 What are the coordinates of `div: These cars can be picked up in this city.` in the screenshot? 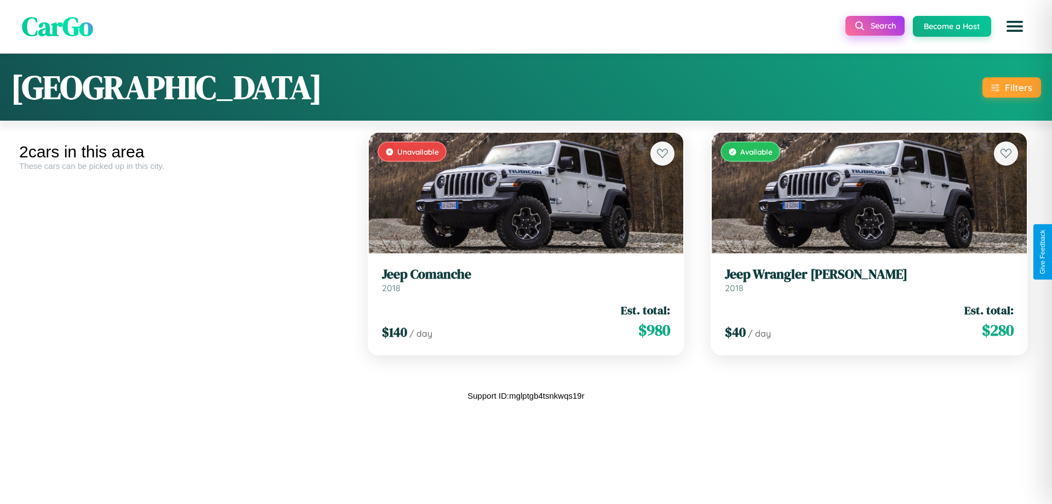 It's located at (182, 165).